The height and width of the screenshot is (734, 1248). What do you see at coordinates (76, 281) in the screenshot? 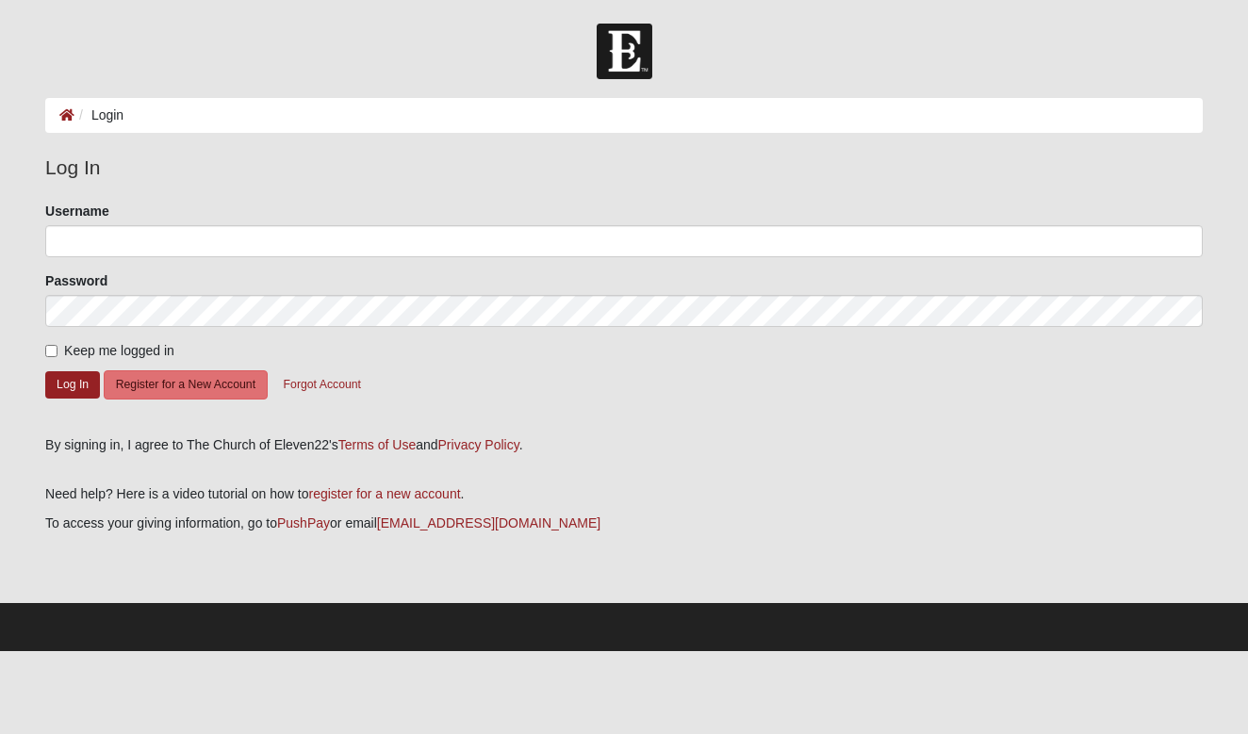
I see `label: Password` at bounding box center [76, 281].